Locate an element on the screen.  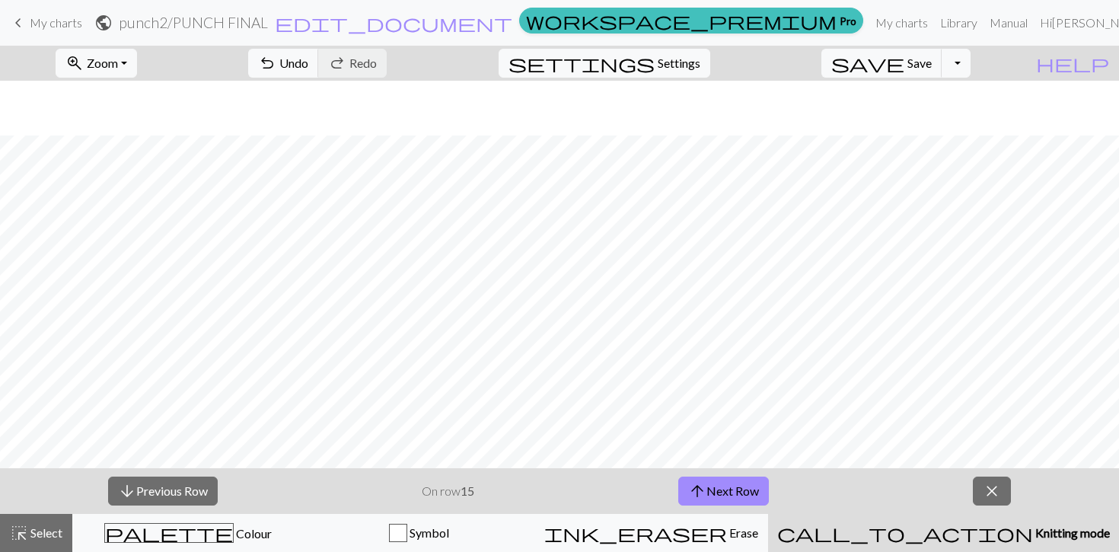
span: Settings is located at coordinates (679, 63).